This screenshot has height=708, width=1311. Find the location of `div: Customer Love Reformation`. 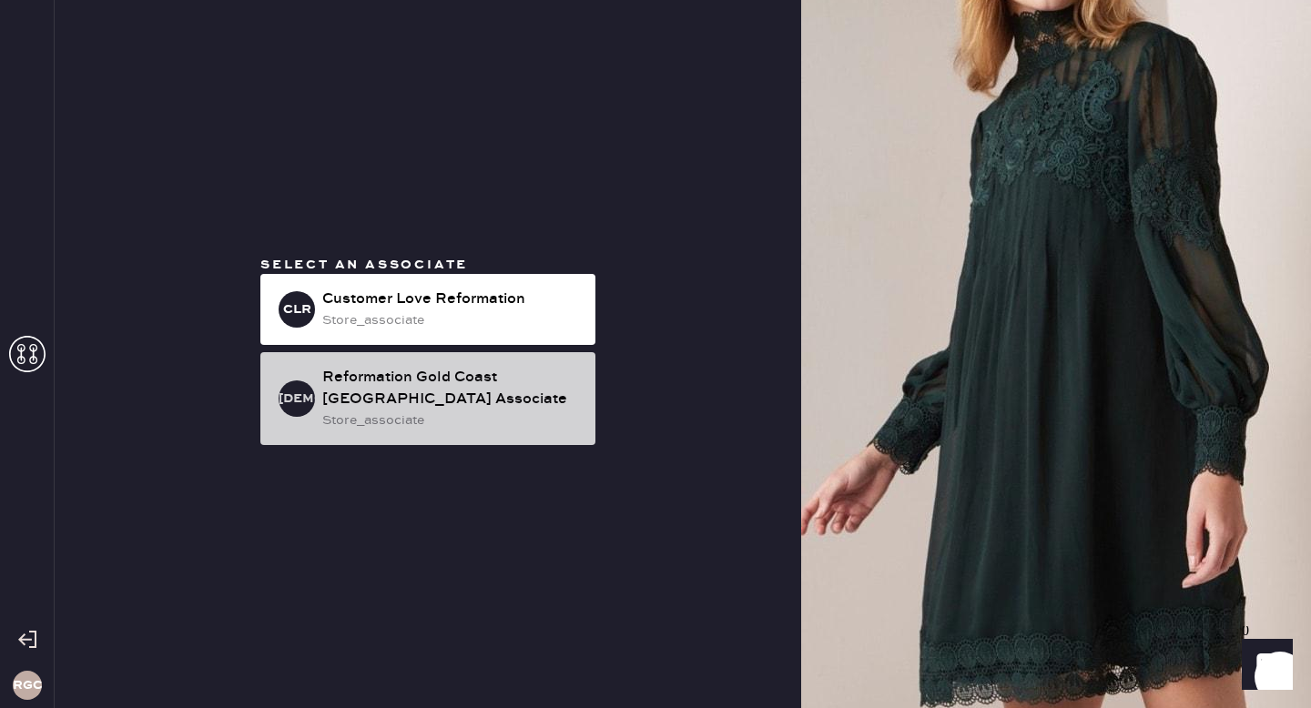

div: Customer Love Reformation is located at coordinates (452, 300).